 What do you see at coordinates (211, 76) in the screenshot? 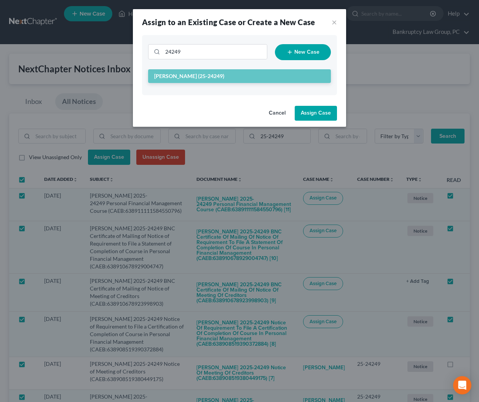
I see `span: (25-24249)` at bounding box center [211, 76].